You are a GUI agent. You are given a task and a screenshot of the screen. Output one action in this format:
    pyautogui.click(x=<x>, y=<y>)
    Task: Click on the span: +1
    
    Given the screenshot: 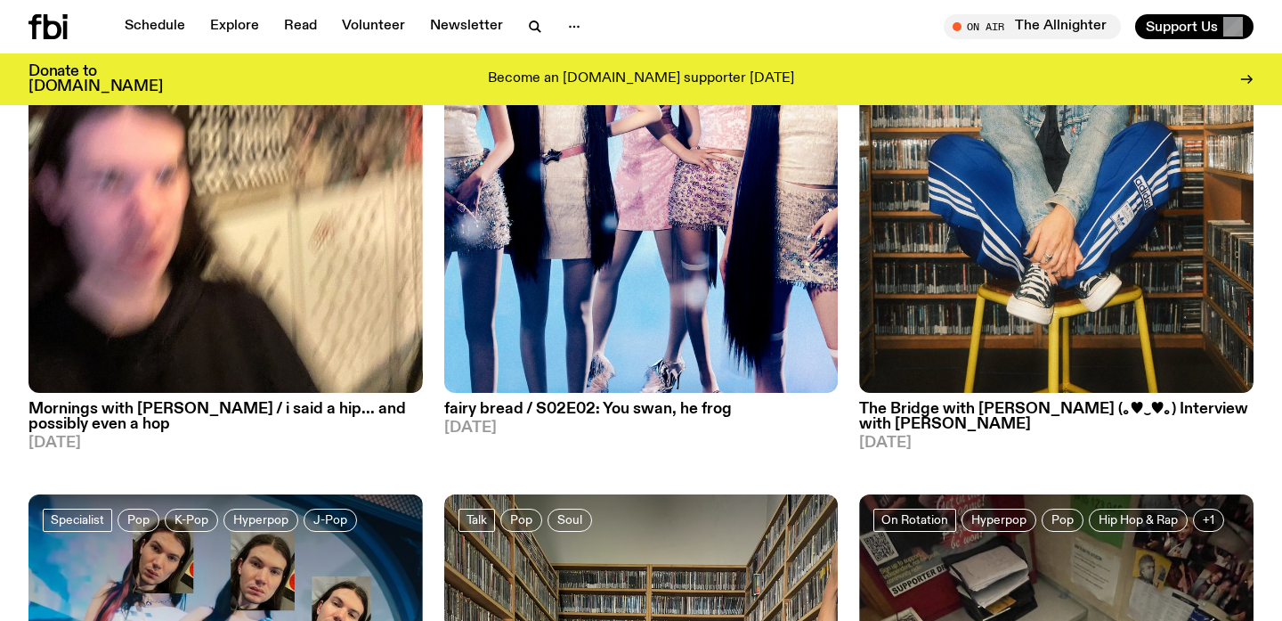 What is the action you would take?
    pyautogui.click(x=1208, y=519)
    